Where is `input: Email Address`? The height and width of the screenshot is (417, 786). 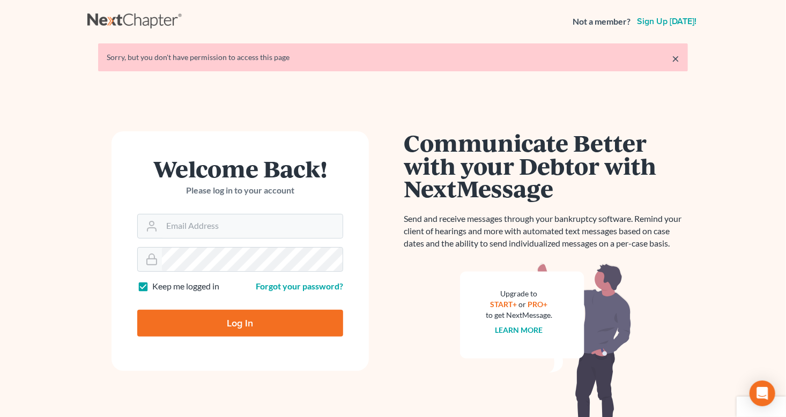 input: Email Address is located at coordinates (252, 226).